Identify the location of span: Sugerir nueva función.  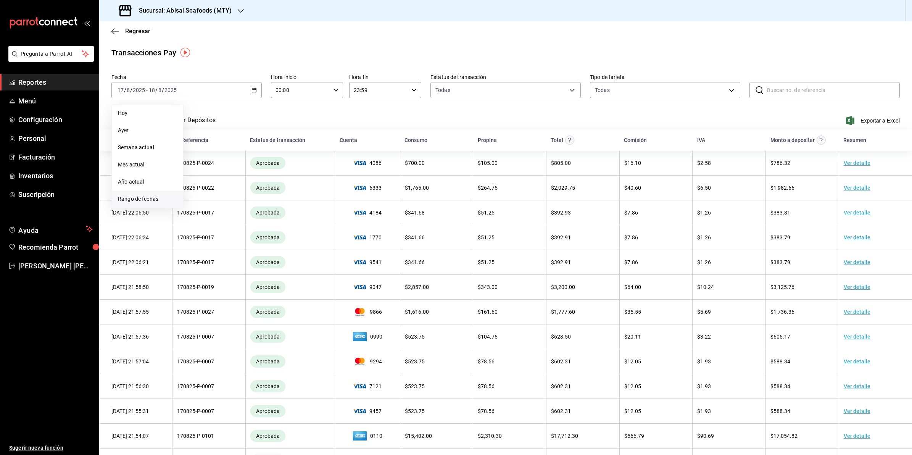
(51, 448).